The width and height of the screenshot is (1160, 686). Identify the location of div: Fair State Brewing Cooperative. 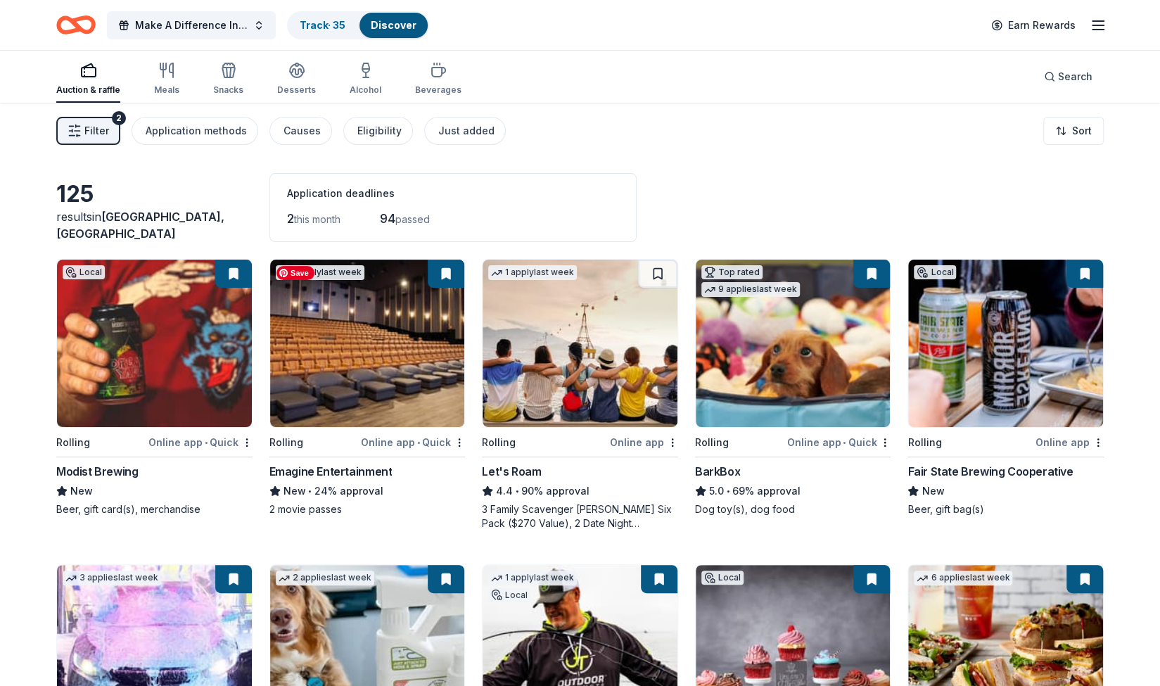
(990, 471).